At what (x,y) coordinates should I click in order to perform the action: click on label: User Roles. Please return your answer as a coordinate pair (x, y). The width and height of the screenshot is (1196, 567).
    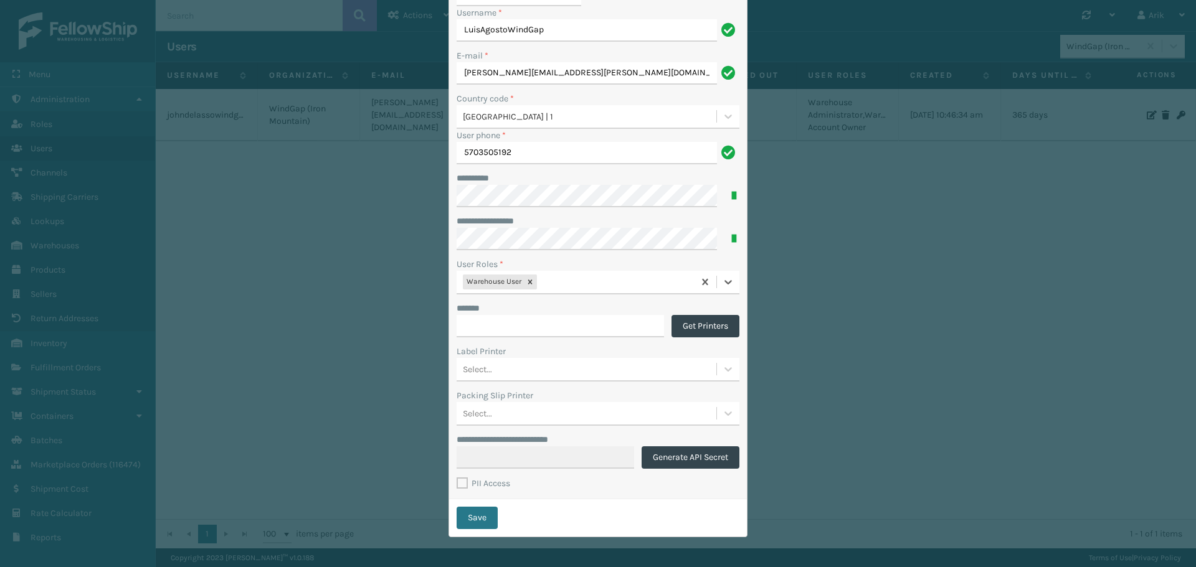
    Looking at the image, I should click on (480, 264).